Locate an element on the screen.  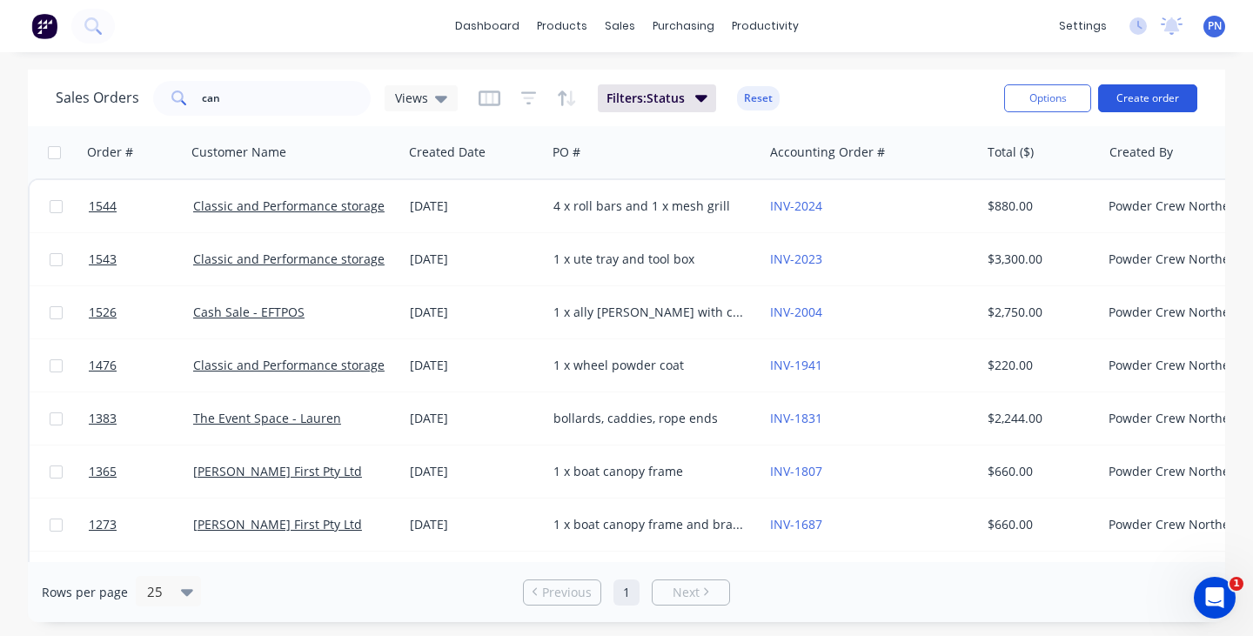
a: 1273 is located at coordinates (141, 525).